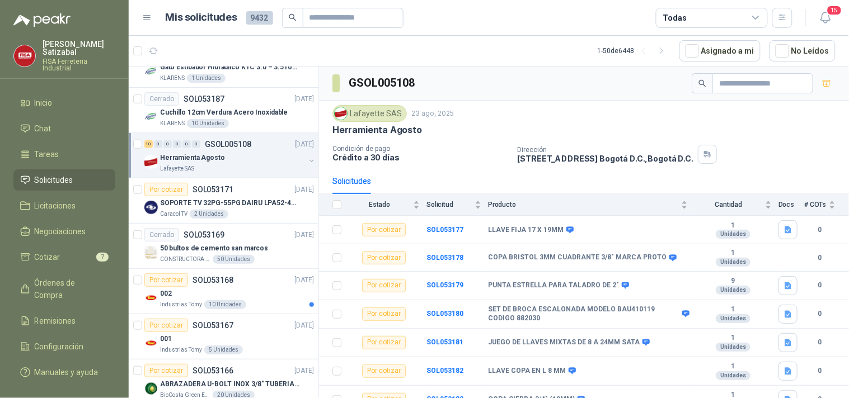 The image size is (849, 398). What do you see at coordinates (825, 18) in the screenshot?
I see `button: 15` at bounding box center [825, 18].